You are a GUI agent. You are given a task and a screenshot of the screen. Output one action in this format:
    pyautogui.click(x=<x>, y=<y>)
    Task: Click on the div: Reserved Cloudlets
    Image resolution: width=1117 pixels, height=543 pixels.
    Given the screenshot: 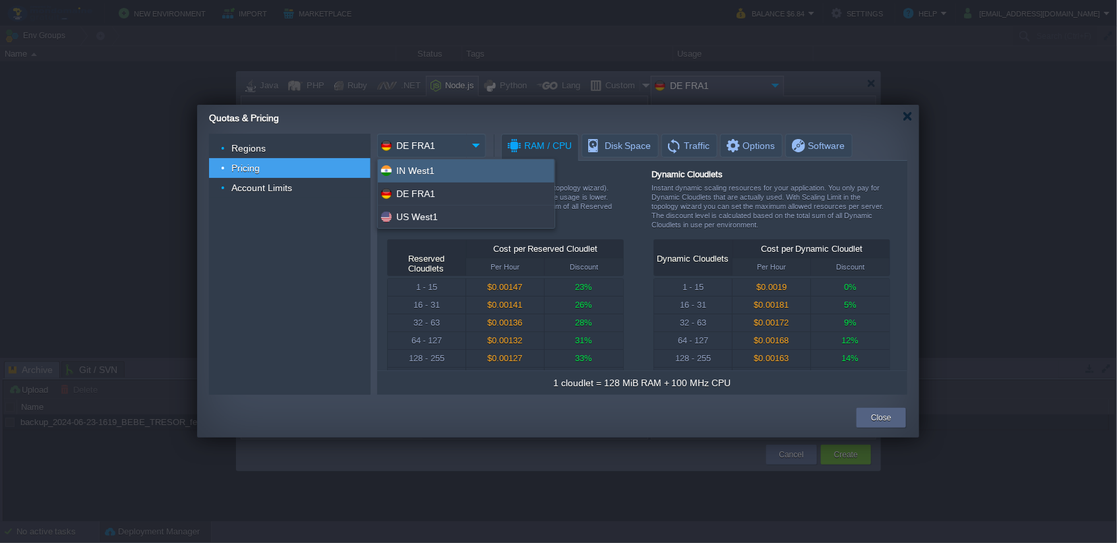 What is the action you would take?
    pyautogui.click(x=426, y=264)
    